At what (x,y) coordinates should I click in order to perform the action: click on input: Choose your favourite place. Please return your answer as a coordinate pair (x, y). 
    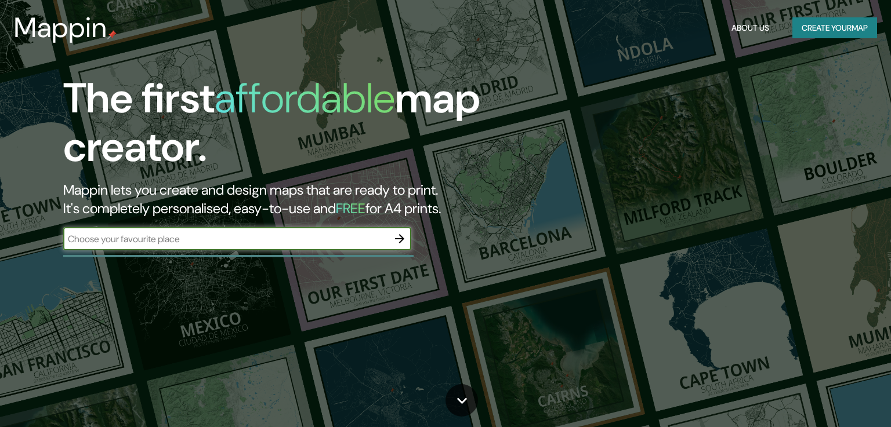
    Looking at the image, I should click on (226, 239).